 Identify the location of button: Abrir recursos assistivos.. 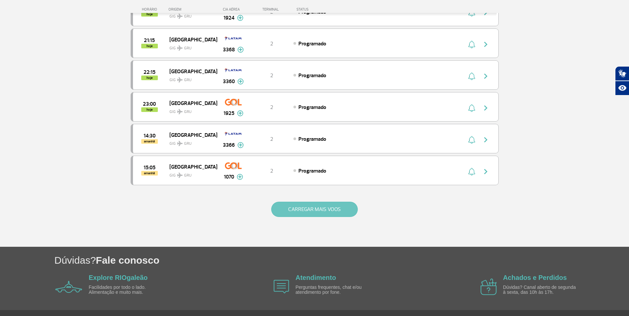
(622, 88).